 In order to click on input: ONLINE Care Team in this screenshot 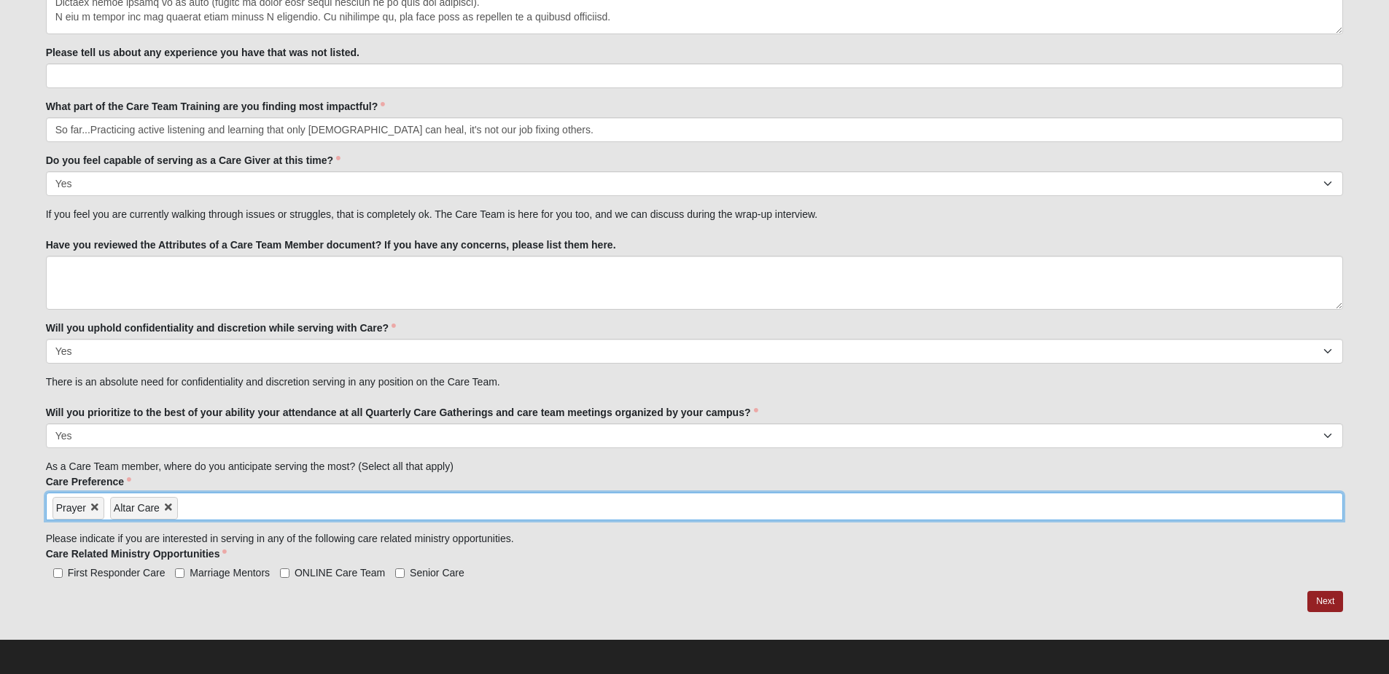, I will do `click(284, 573)`.